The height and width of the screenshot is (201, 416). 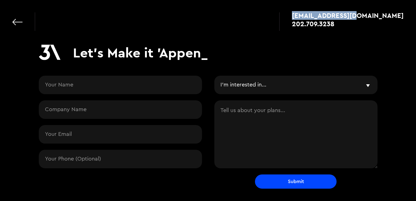 I want to click on input: Your Email, so click(x=121, y=134).